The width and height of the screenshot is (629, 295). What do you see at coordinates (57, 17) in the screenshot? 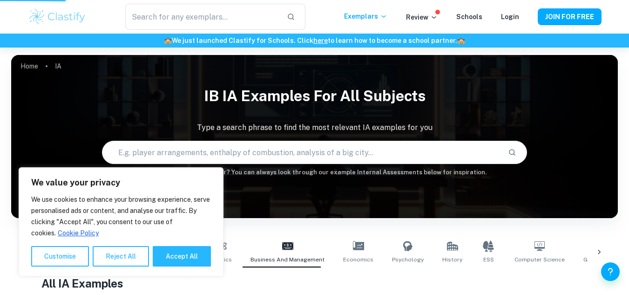
I see `a: Clastify logo` at bounding box center [57, 17].